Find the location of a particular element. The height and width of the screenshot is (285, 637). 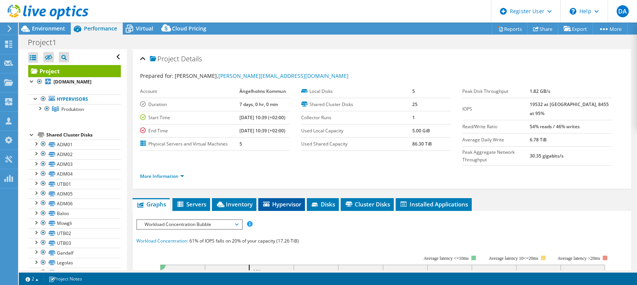

label: Local Disks is located at coordinates (357, 92).